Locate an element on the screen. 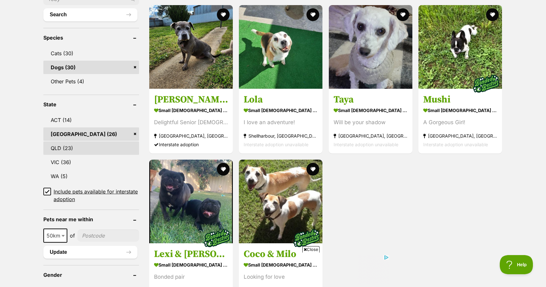 The image size is (546, 287). button: Update is located at coordinates (90, 252).